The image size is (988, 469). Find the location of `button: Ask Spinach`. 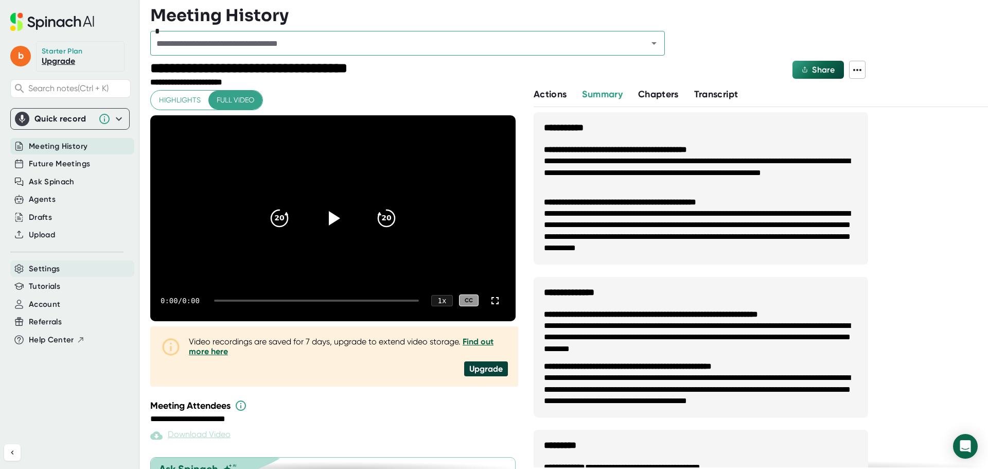

button: Ask Spinach is located at coordinates (51, 182).